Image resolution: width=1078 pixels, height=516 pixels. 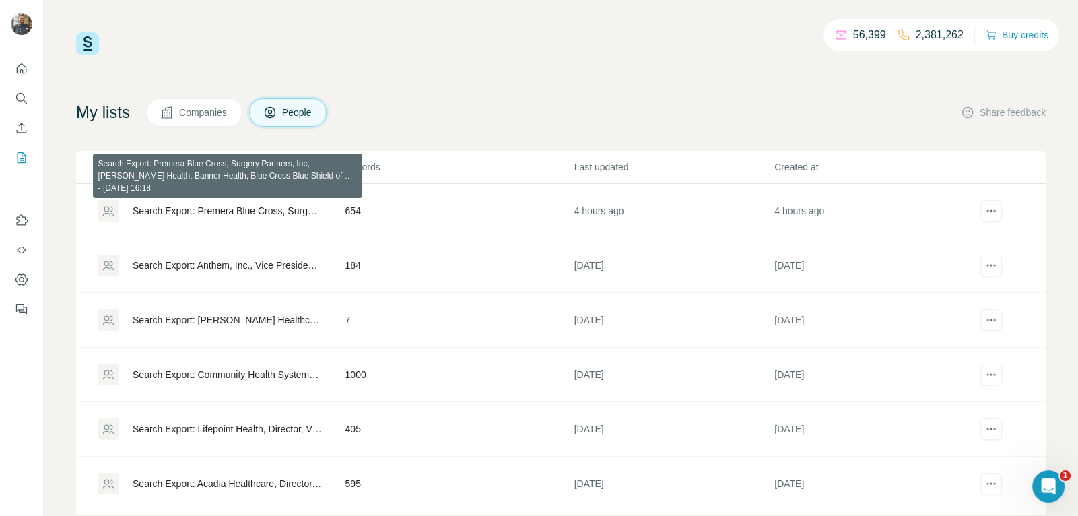 I want to click on span: Companies, so click(x=203, y=112).